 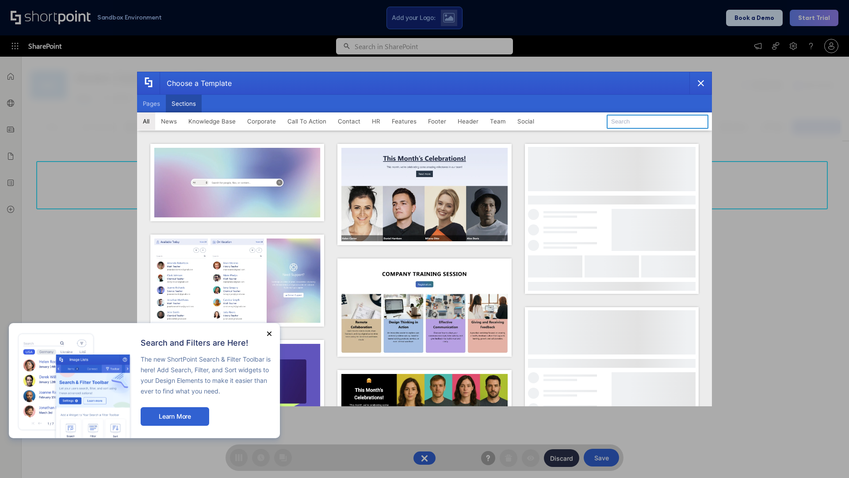 I want to click on input: Search, so click(x=658, y=122).